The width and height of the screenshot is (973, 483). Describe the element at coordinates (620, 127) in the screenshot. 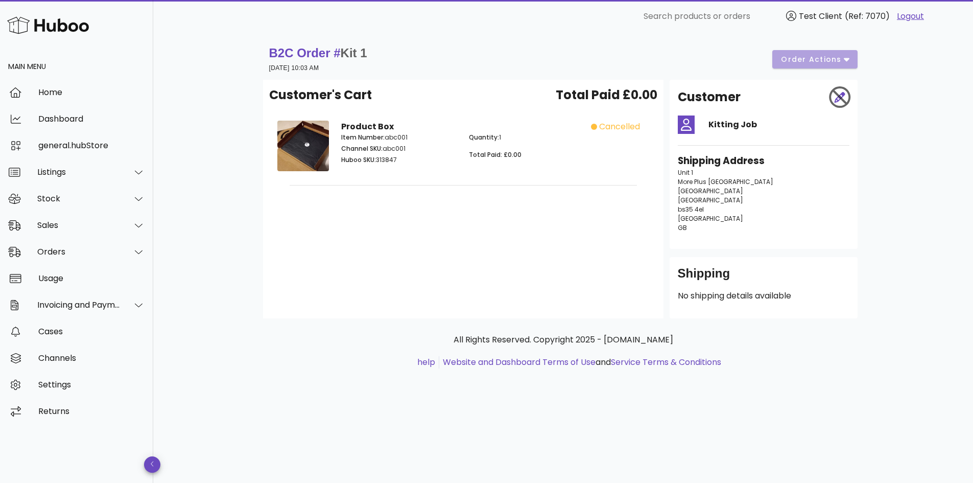

I see `span: cancelled` at that location.